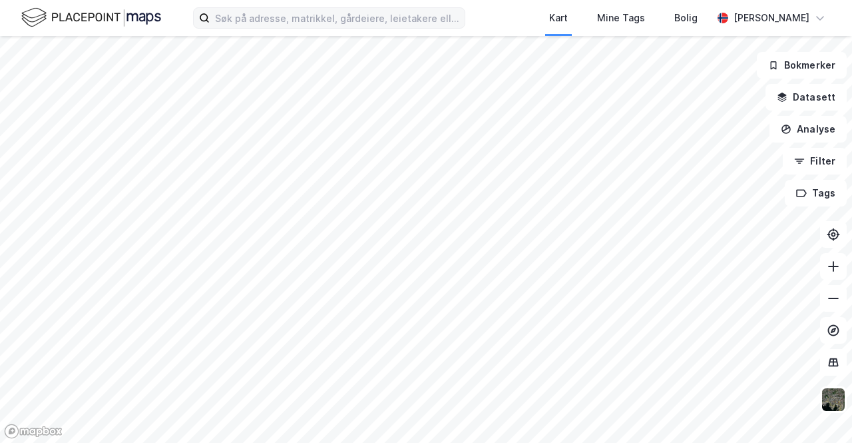 Image resolution: width=852 pixels, height=443 pixels. Describe the element at coordinates (33, 431) in the screenshot. I see `a: Mapbox homepage` at that location.